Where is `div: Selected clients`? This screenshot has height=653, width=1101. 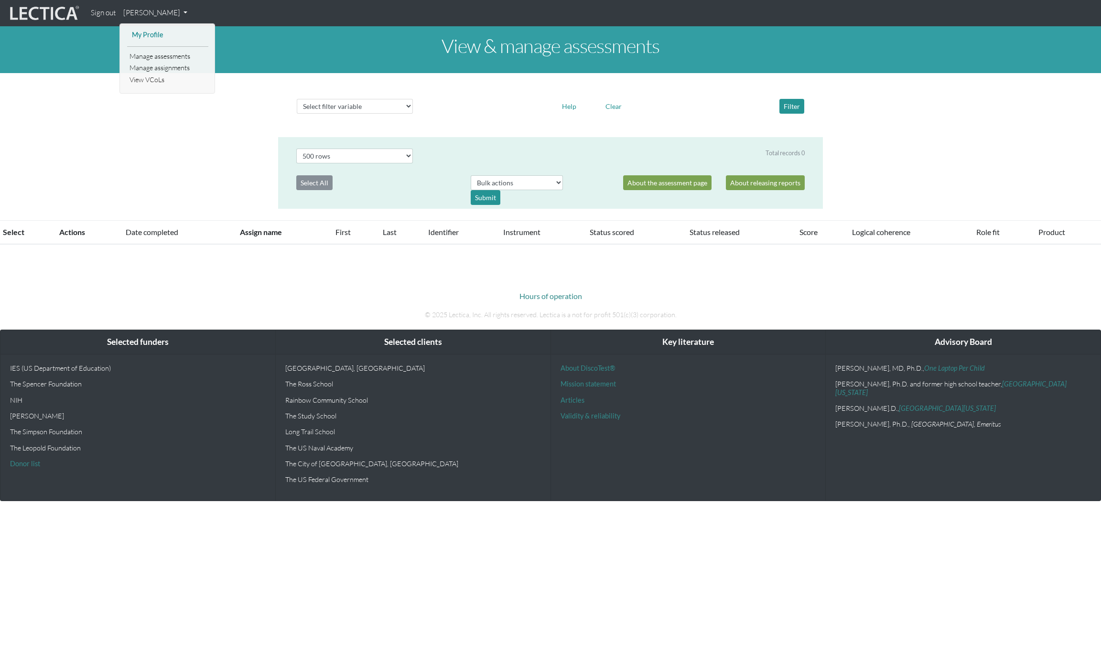 div: Selected clients is located at coordinates (413, 342).